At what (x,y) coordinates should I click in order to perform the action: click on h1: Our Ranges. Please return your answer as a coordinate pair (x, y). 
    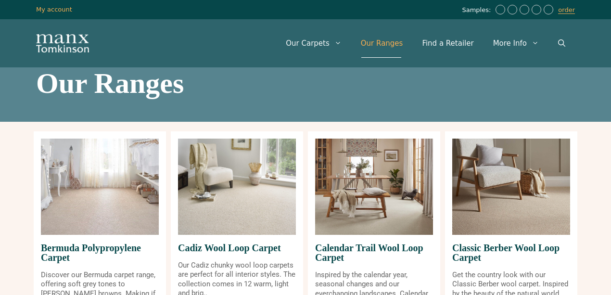
    Looking at the image, I should click on (305, 83).